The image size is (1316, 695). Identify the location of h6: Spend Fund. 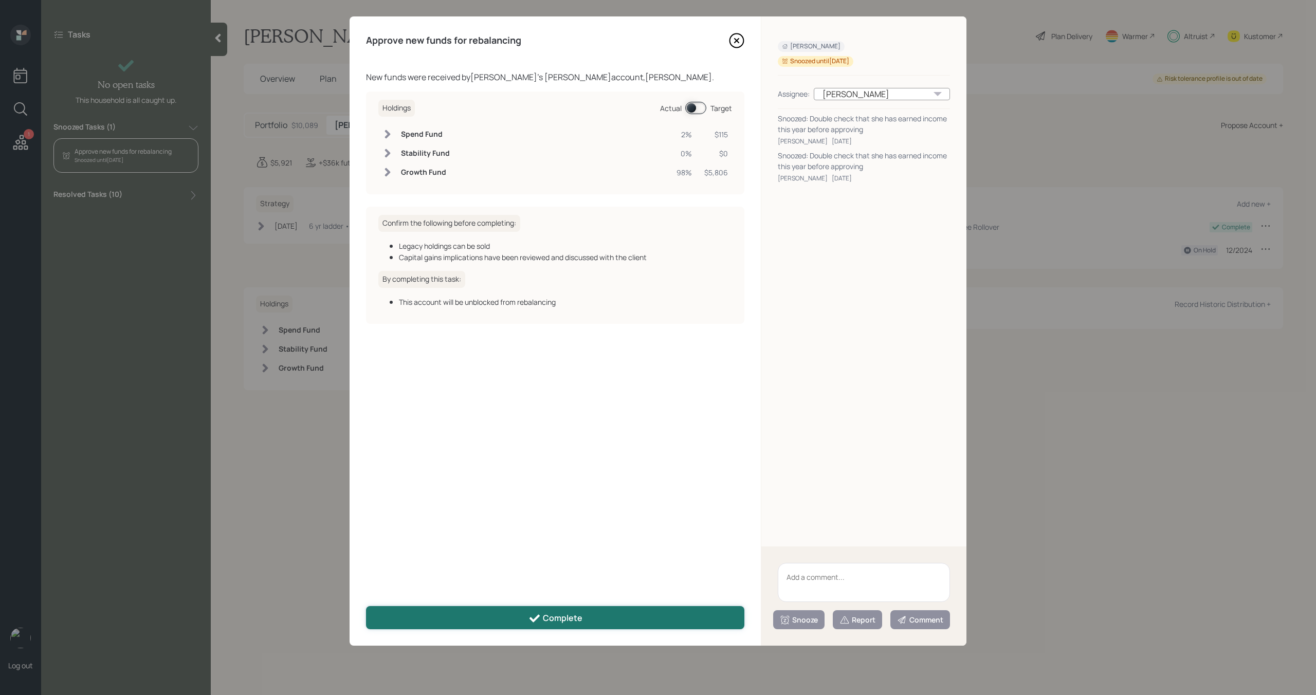
(425, 134).